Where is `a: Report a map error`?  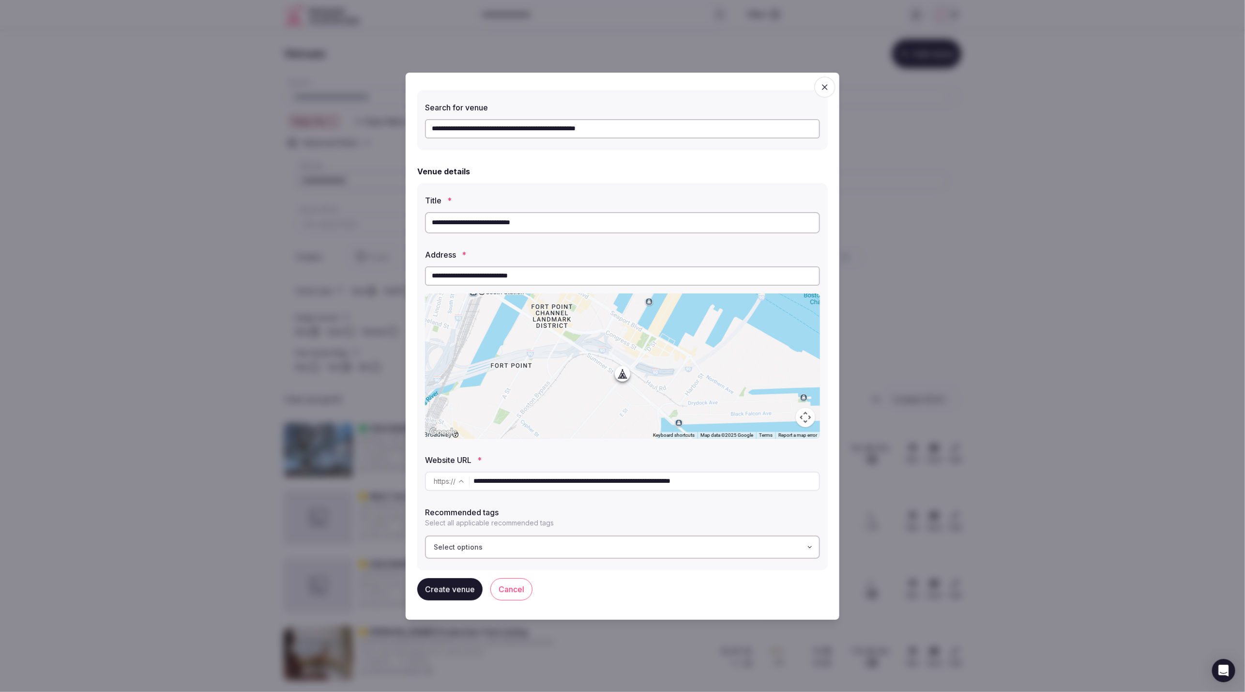 a: Report a map error is located at coordinates (798, 435).